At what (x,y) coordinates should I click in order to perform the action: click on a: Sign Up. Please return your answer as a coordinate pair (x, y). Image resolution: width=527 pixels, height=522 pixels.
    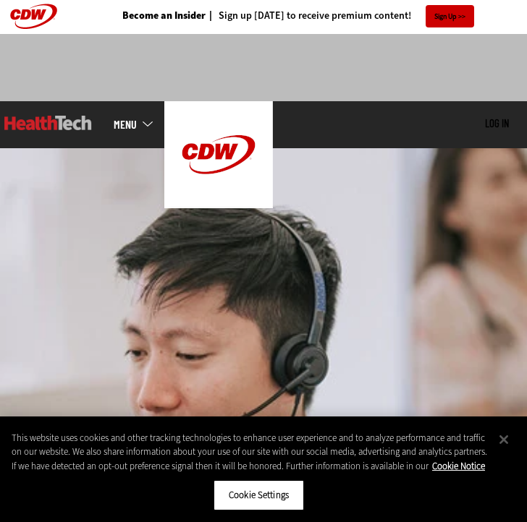
    Looking at the image, I should click on (449, 16).